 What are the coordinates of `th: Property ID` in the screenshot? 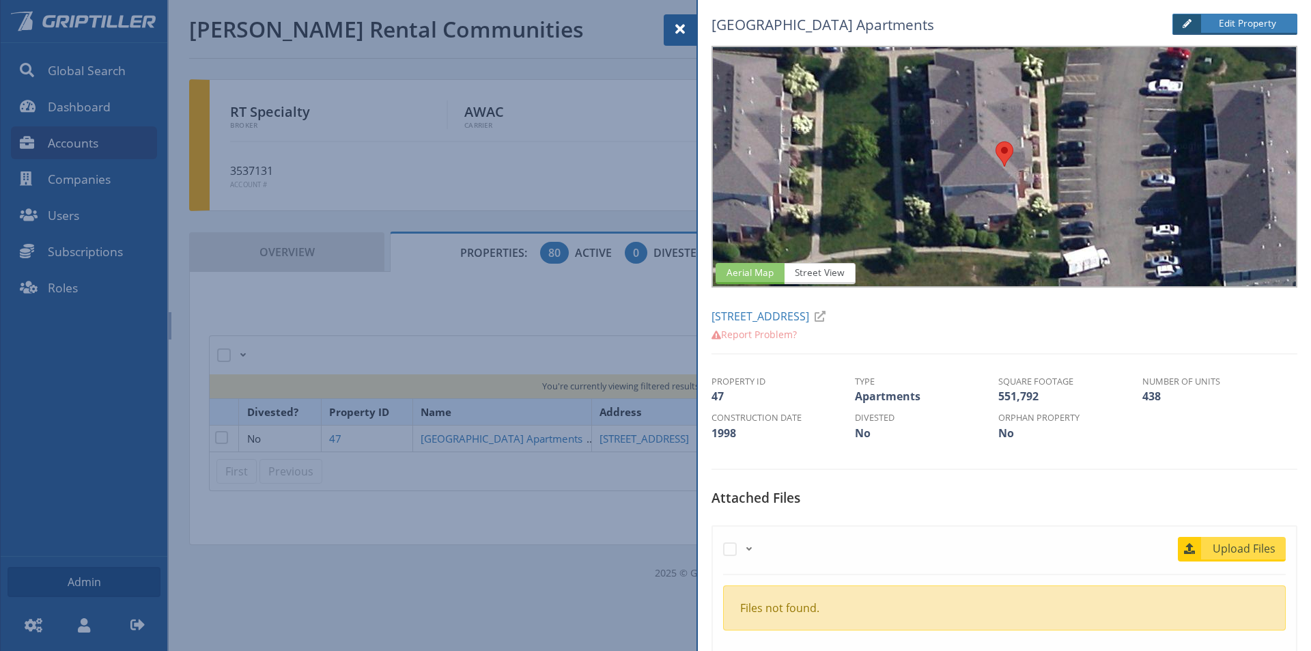 It's located at (783, 381).